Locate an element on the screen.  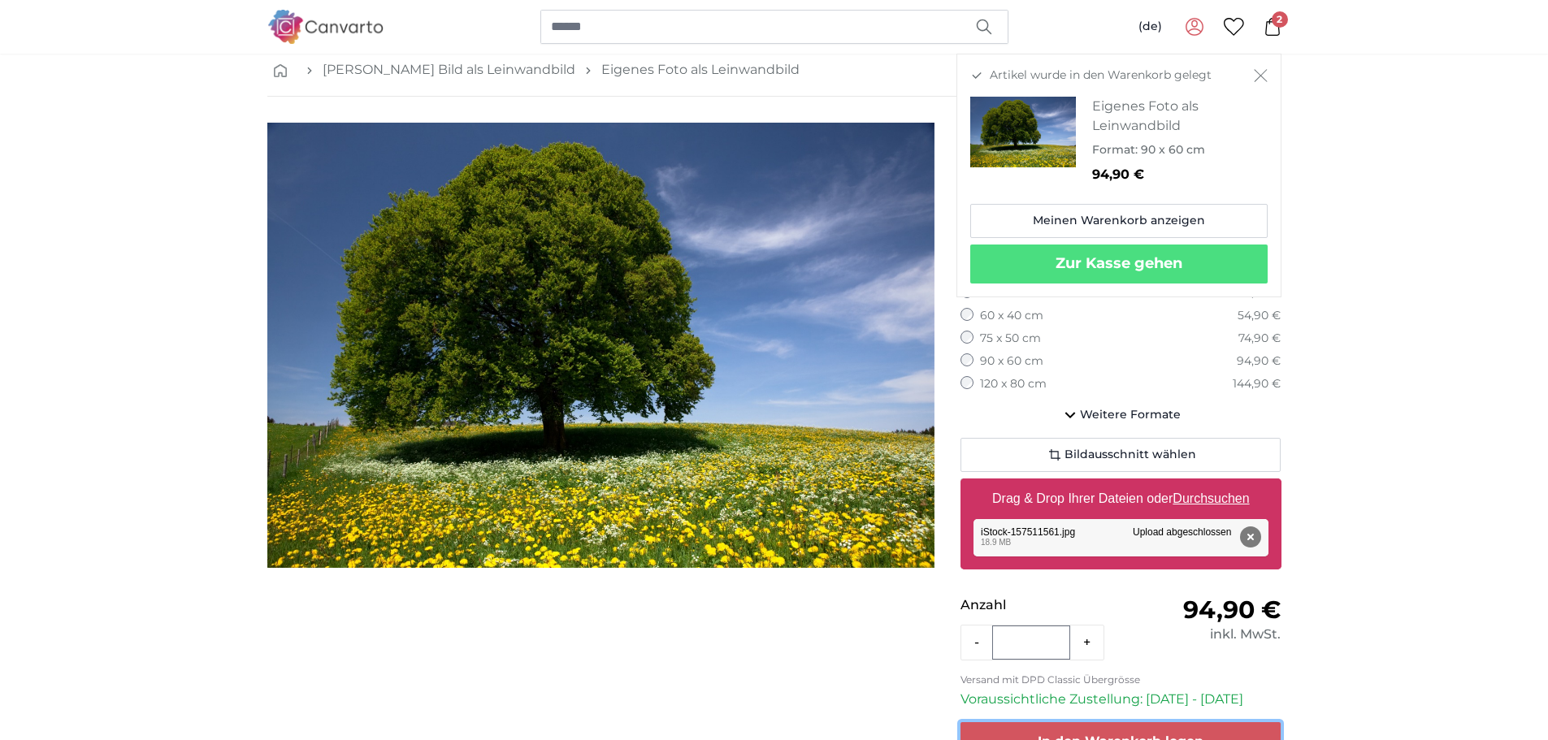
button: (de) is located at coordinates (1150, 27).